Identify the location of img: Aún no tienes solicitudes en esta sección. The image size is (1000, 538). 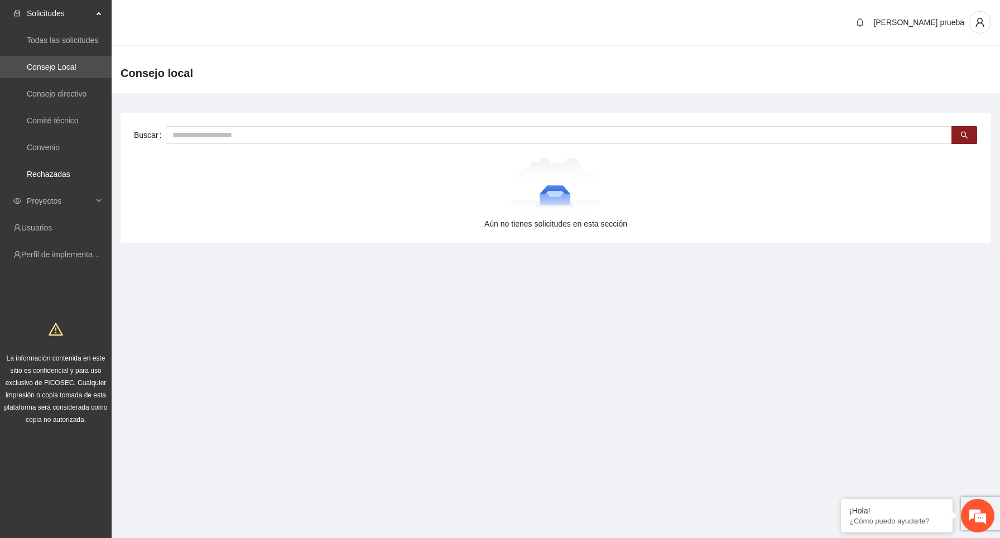
(556, 185).